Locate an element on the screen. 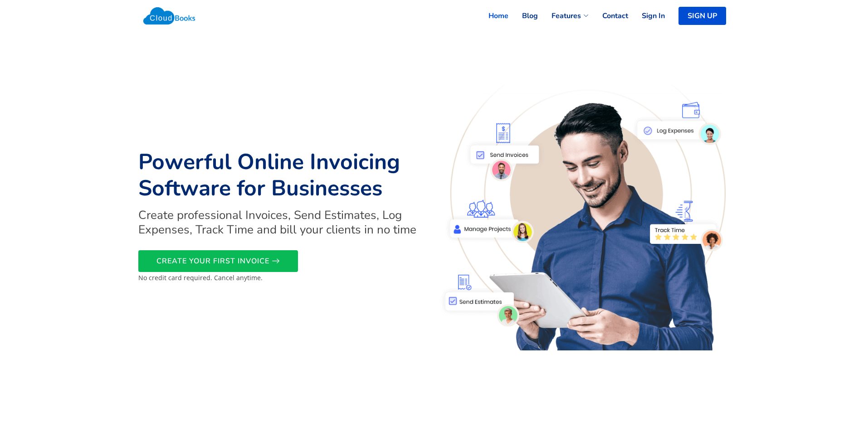  a: Features is located at coordinates (564, 16).